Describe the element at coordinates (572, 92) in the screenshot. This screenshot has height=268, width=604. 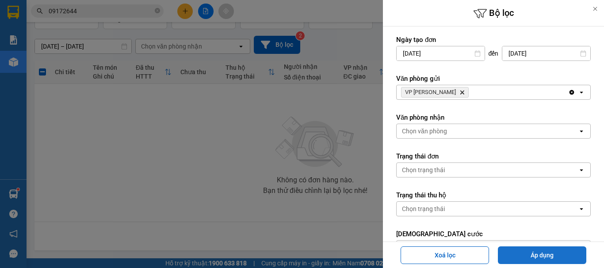
I see `svg: Clear all` at that location.